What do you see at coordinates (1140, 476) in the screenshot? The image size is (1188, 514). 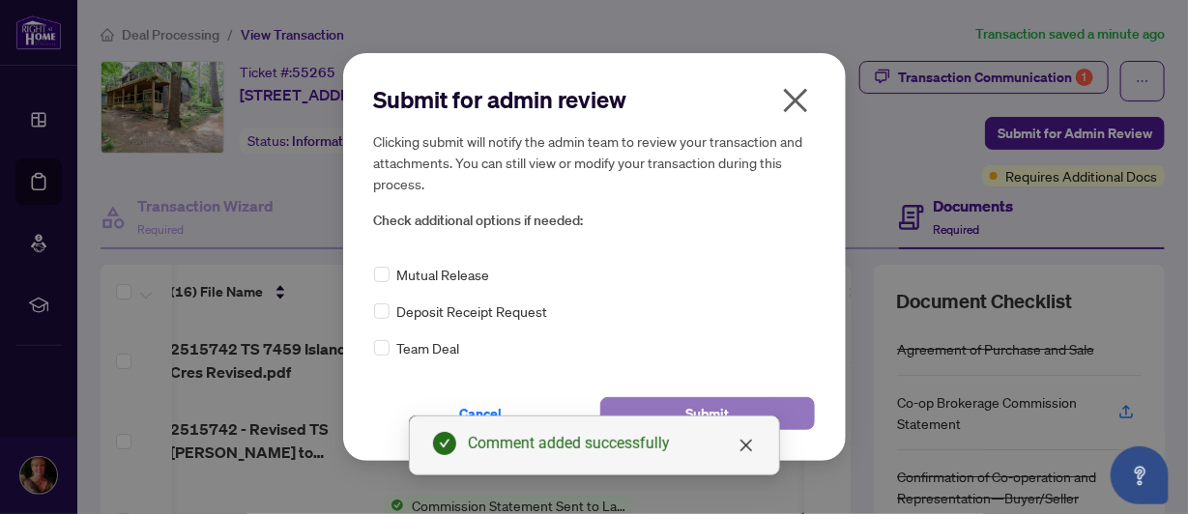 I see `button: Open asap` at bounding box center [1140, 476].